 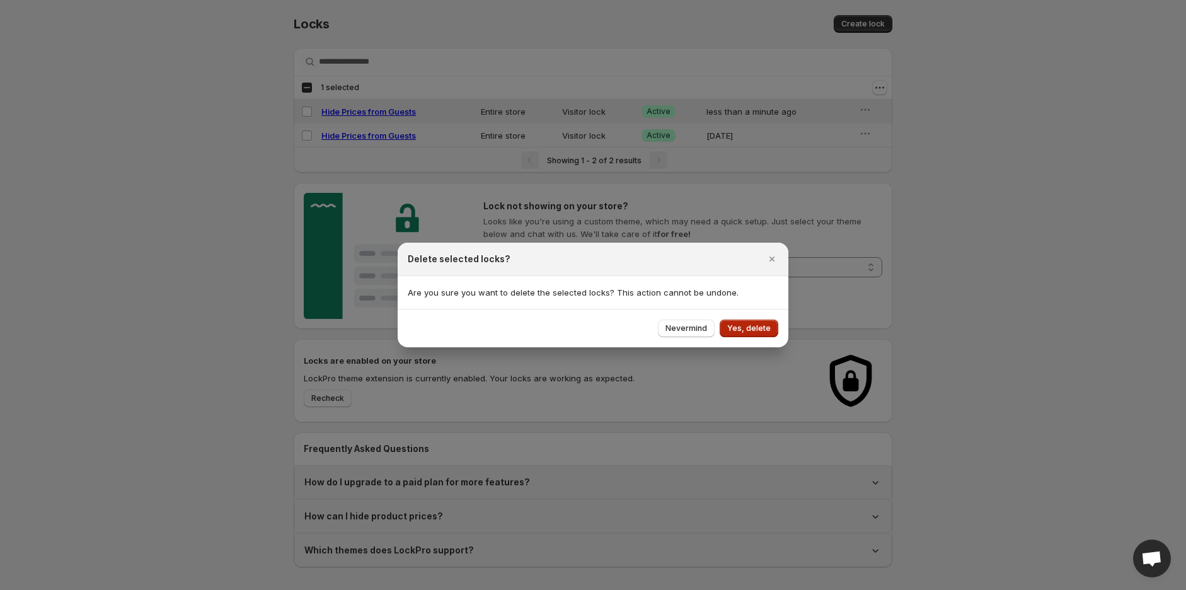 I want to click on button: Yes, delete, so click(x=749, y=328).